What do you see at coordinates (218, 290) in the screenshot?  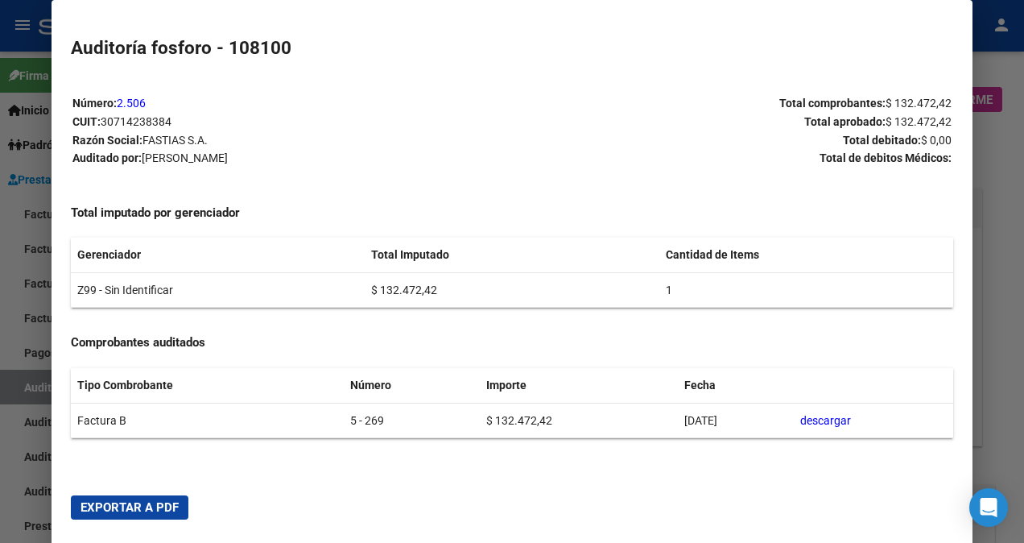 I see `td: Z99 - Sin Identificar` at bounding box center [218, 290].